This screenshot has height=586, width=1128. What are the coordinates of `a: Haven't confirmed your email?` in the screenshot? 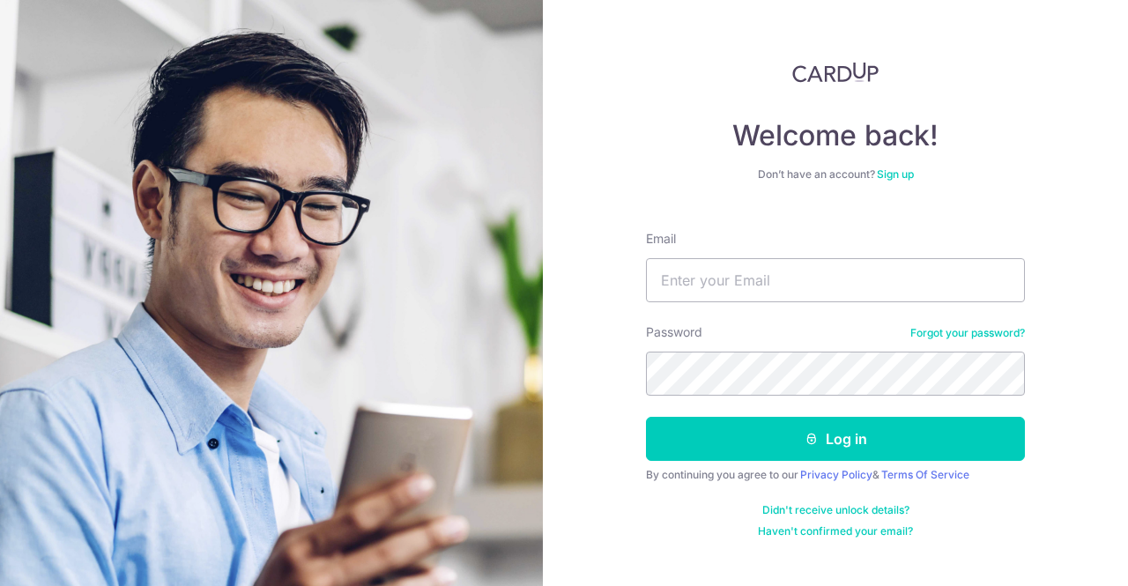 It's located at (835, 531).